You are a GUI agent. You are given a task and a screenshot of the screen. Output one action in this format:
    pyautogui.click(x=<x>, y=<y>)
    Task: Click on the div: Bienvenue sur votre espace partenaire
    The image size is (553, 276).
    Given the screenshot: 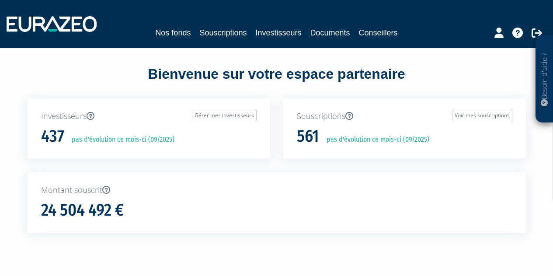 What is the action you would take?
    pyautogui.click(x=277, y=81)
    